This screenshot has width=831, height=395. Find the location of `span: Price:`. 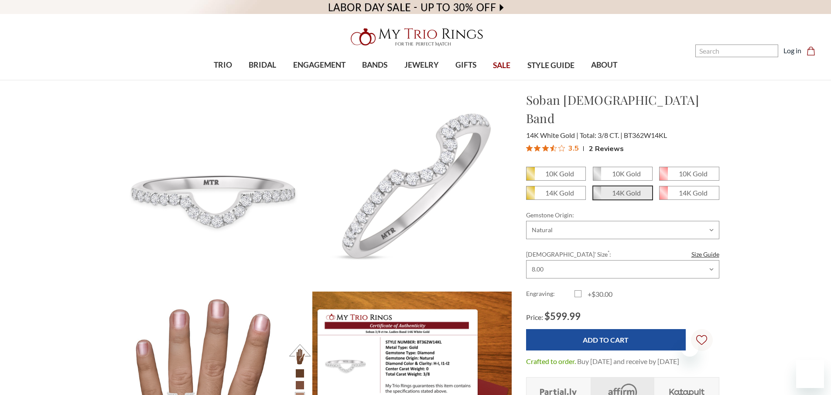

span: Price: is located at coordinates (534, 317).